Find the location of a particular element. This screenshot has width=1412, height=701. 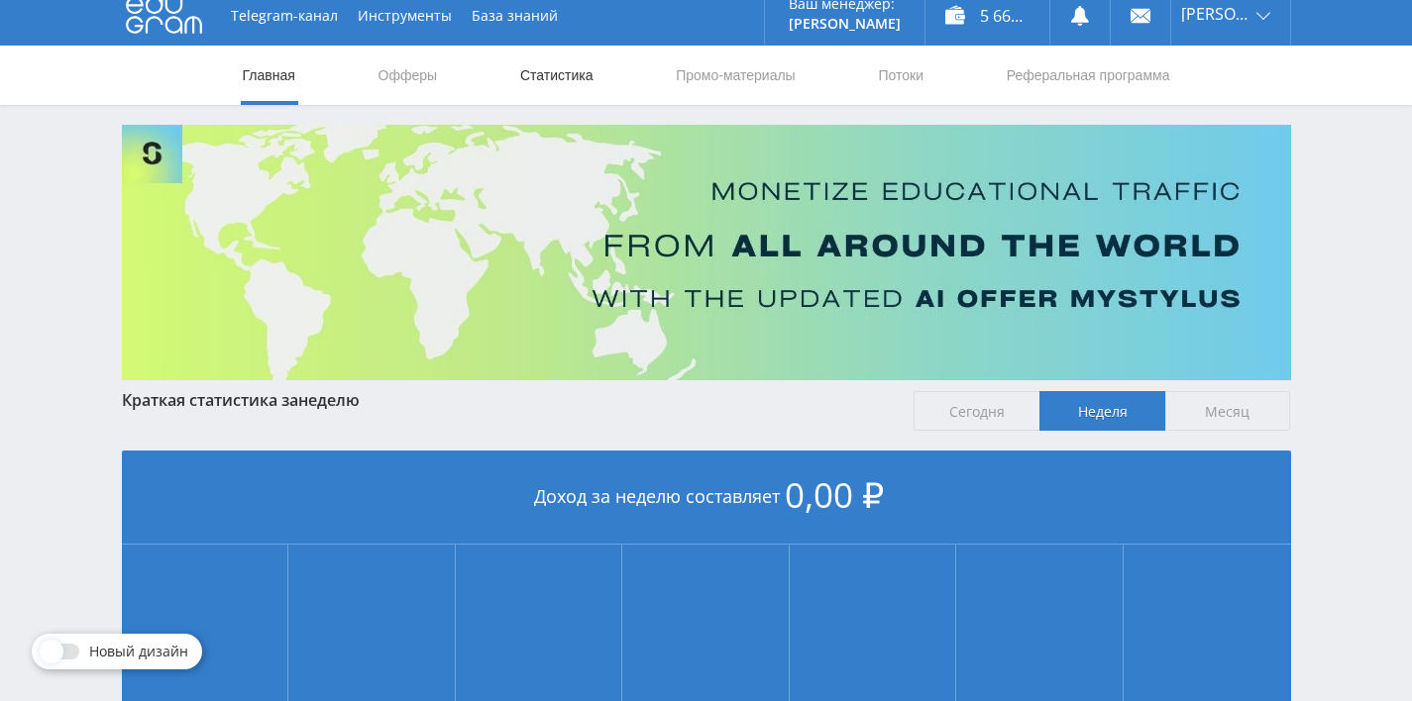

span: 0,00 ₽ is located at coordinates (834, 494).